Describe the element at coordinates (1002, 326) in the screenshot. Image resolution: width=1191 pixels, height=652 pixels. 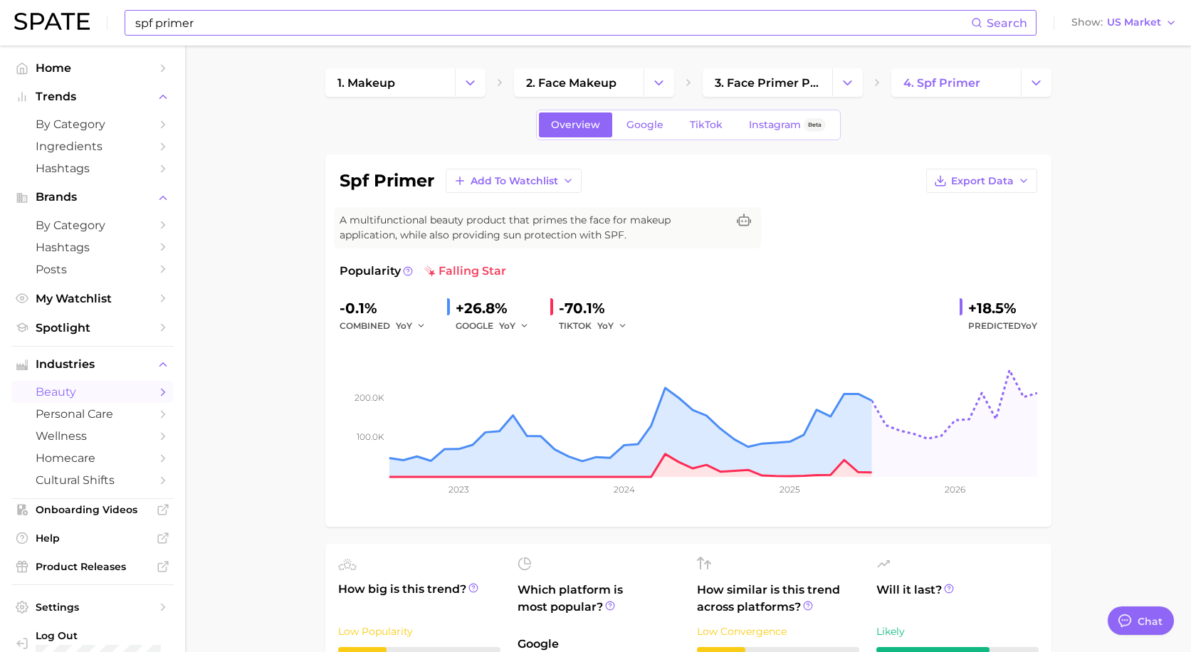
I see `span: Predicted` at that location.